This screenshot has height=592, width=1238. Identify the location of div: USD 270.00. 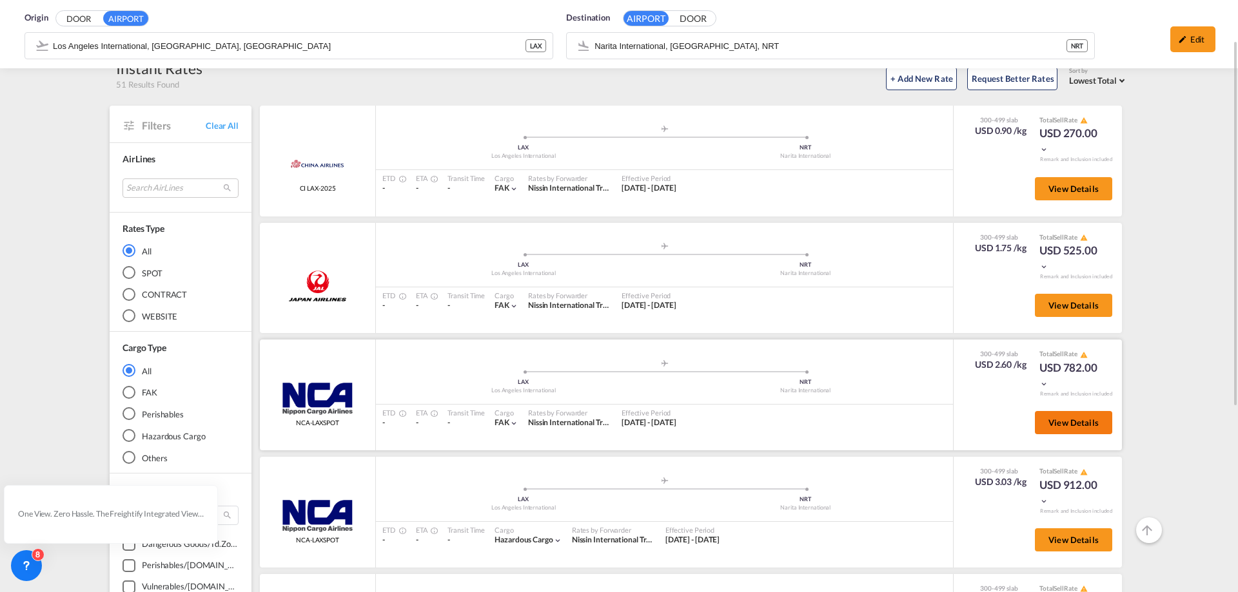
(1071, 141).